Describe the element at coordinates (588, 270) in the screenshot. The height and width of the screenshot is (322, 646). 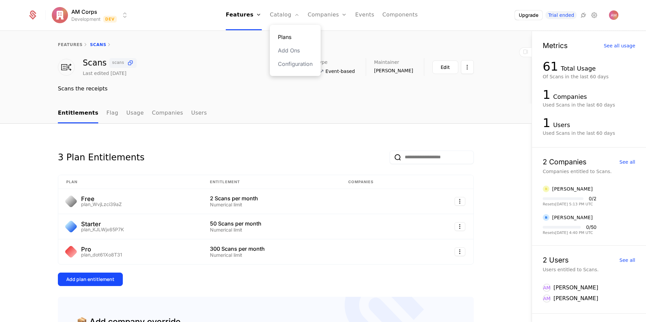
I see `div: Users entitled to Scans.` at that location.